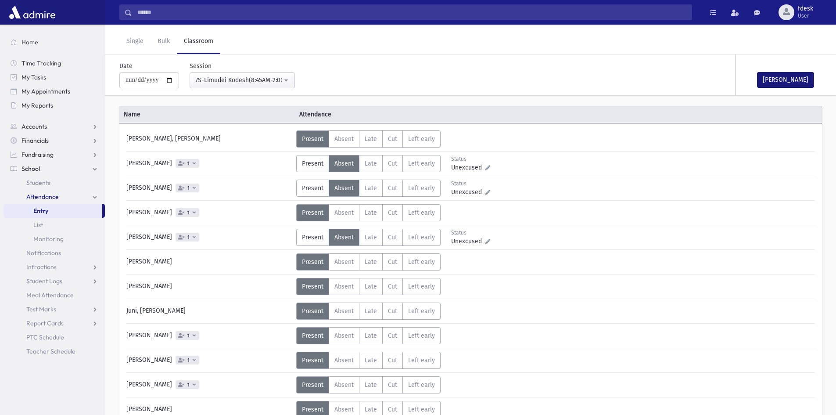  Describe the element at coordinates (805, 9) in the screenshot. I see `span: fdesk` at that location.